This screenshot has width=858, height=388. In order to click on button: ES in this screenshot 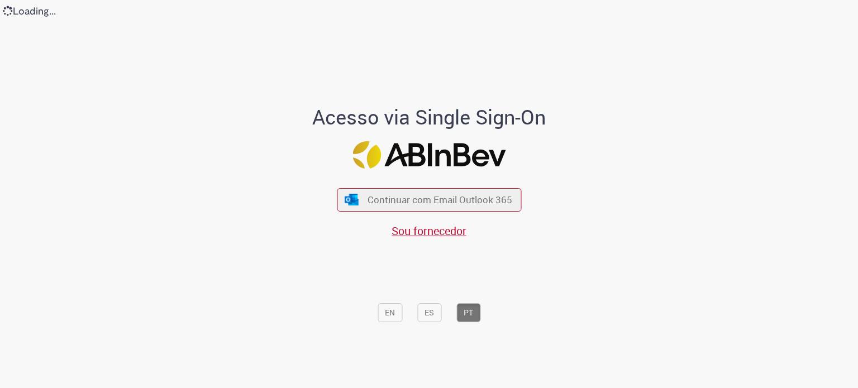, I will do `click(429, 313)`.